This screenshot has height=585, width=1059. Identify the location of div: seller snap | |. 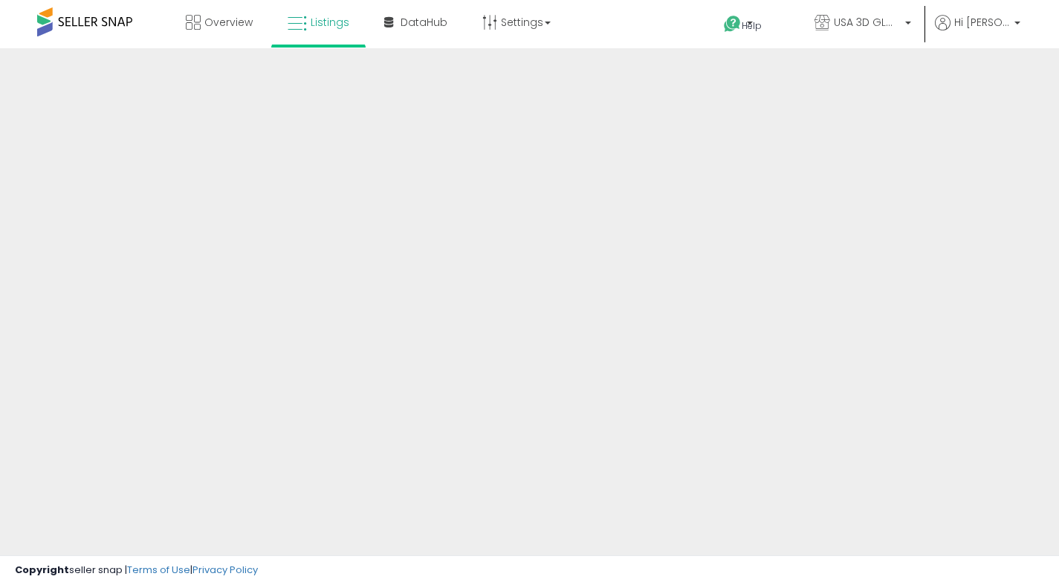
(136, 570).